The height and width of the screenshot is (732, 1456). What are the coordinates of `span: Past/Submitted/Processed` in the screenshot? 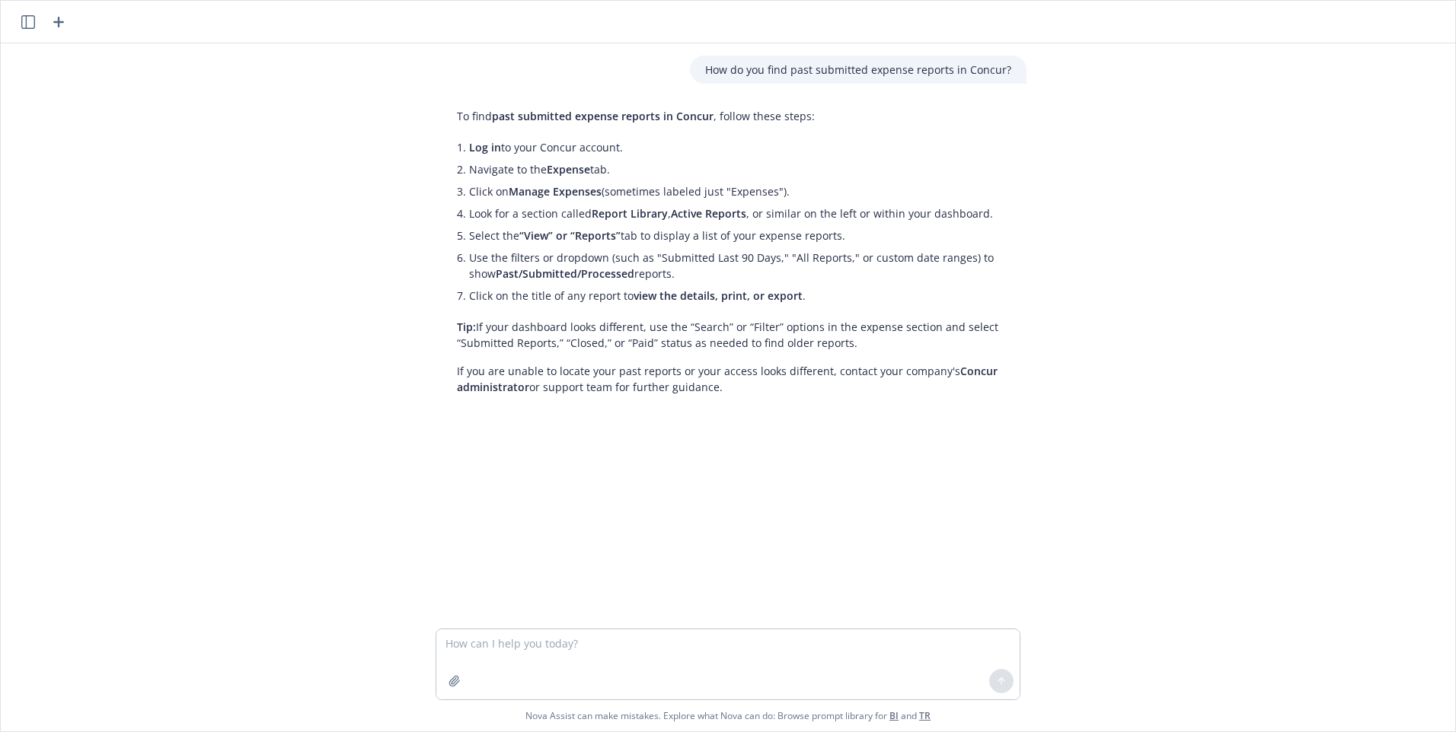 It's located at (565, 273).